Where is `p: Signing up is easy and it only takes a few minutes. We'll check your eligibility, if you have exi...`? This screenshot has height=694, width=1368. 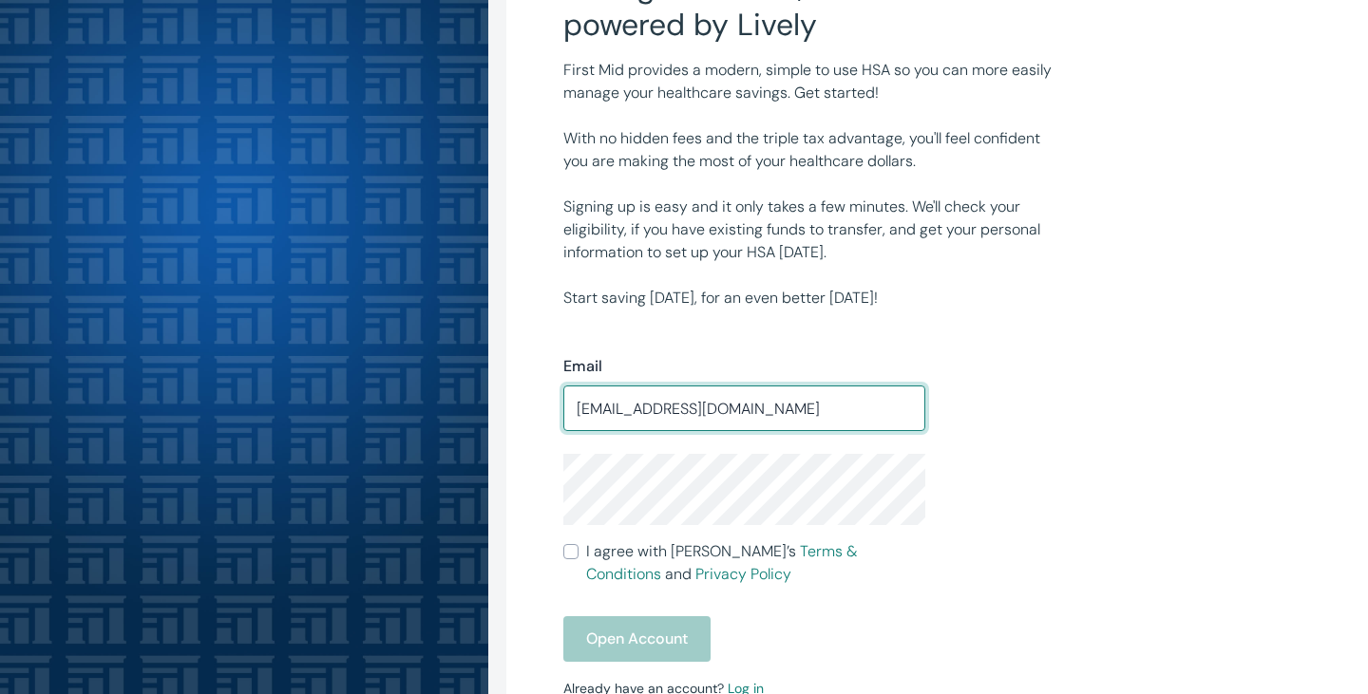
p: Signing up is easy and it only takes a few minutes. We'll check your eligibility, if you have exi... is located at coordinates (808, 230).